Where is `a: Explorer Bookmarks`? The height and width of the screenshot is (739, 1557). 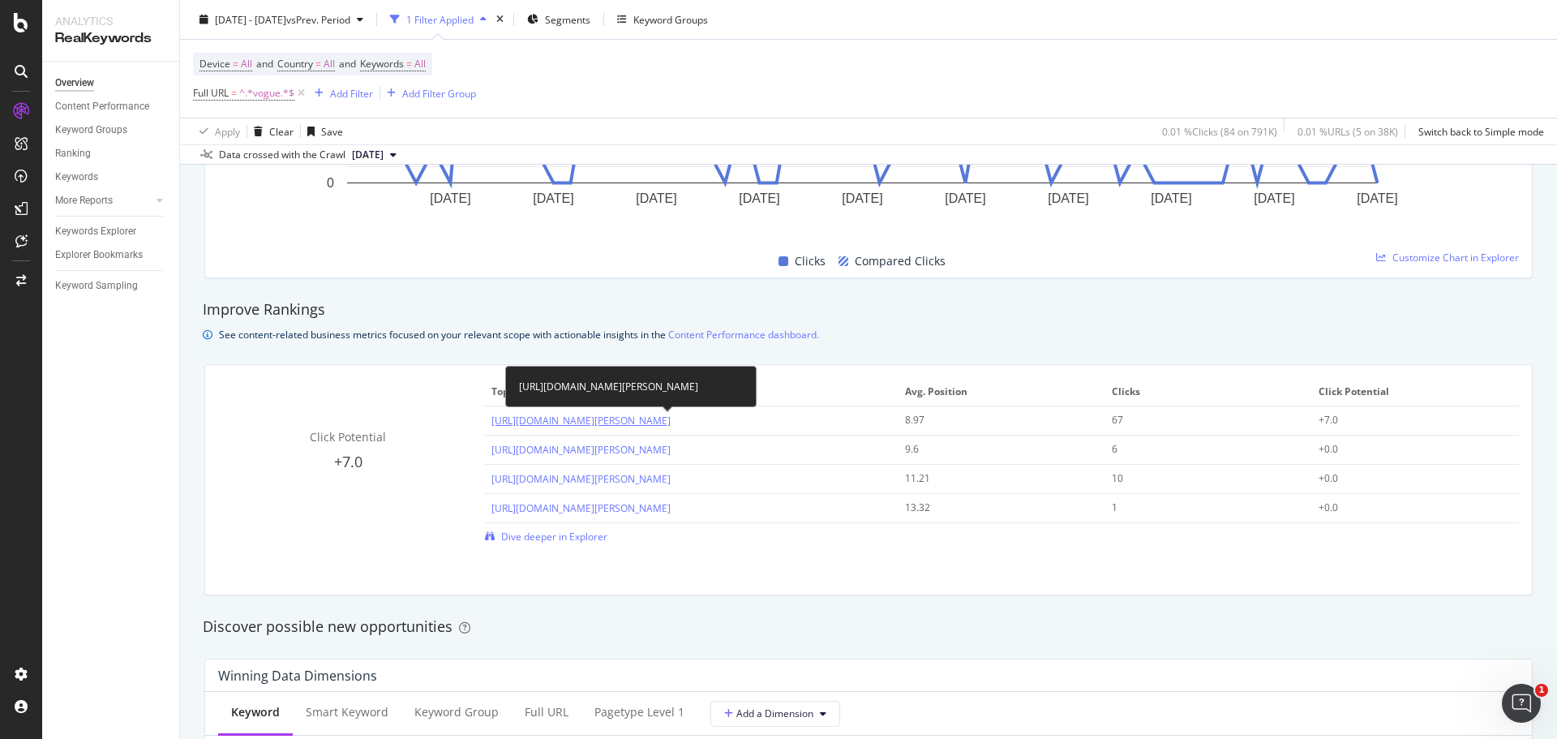
a: Explorer Bookmarks is located at coordinates (111, 255).